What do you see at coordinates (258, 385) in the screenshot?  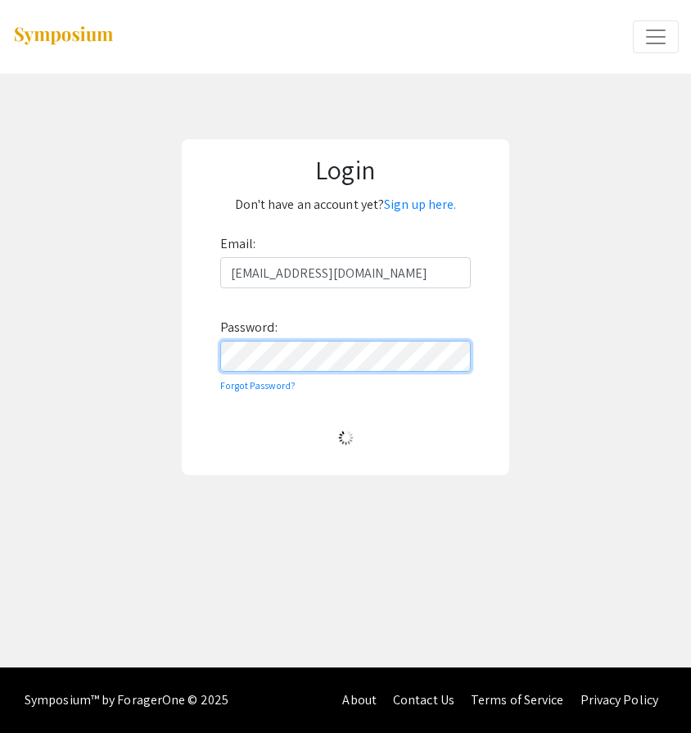 I see `a: Forgot Password?` at bounding box center [258, 385].